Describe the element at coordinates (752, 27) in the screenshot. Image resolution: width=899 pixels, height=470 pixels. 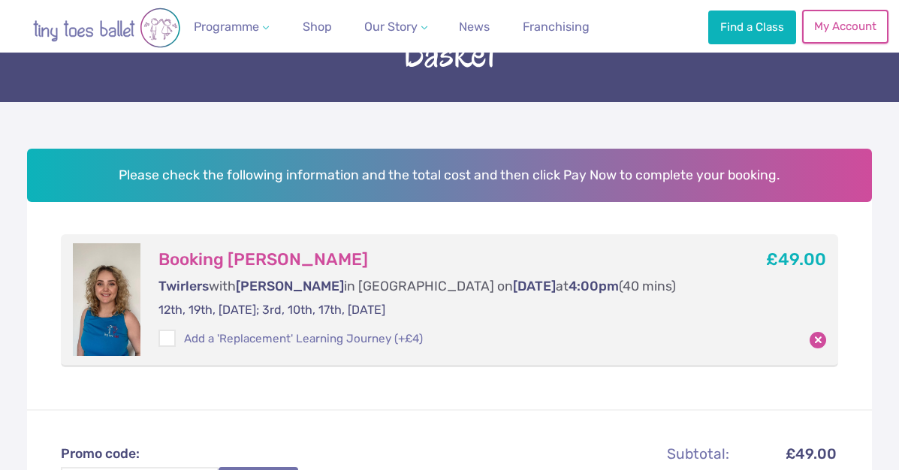
I see `a: Find a Class` at that location.